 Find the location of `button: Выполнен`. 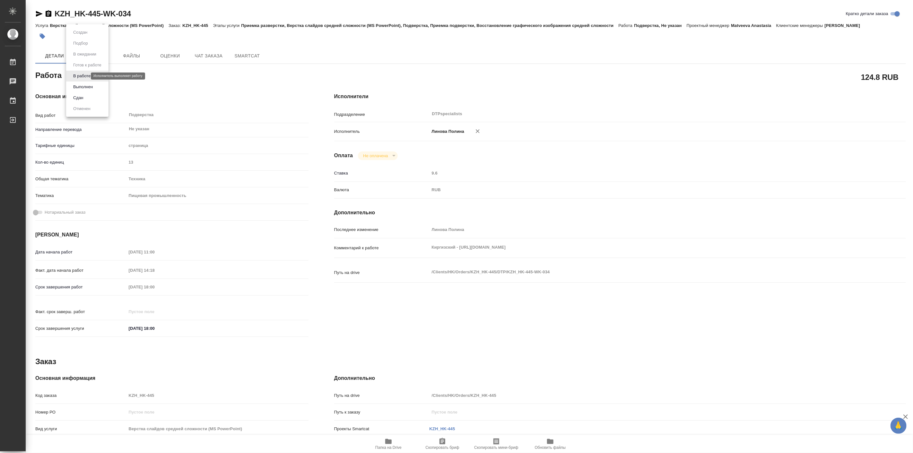

button: Выполнен is located at coordinates (83, 87).